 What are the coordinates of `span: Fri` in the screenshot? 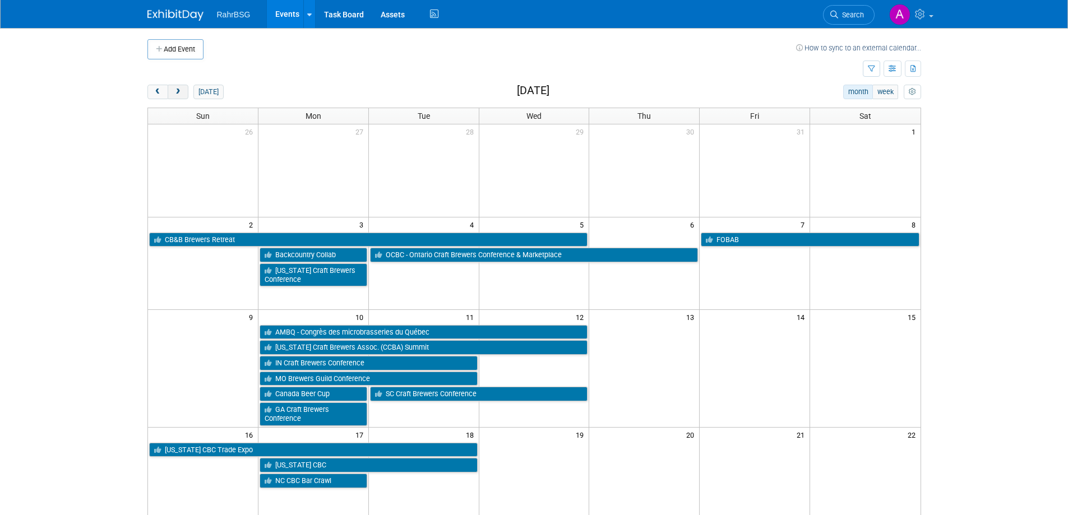 It's located at (755, 116).